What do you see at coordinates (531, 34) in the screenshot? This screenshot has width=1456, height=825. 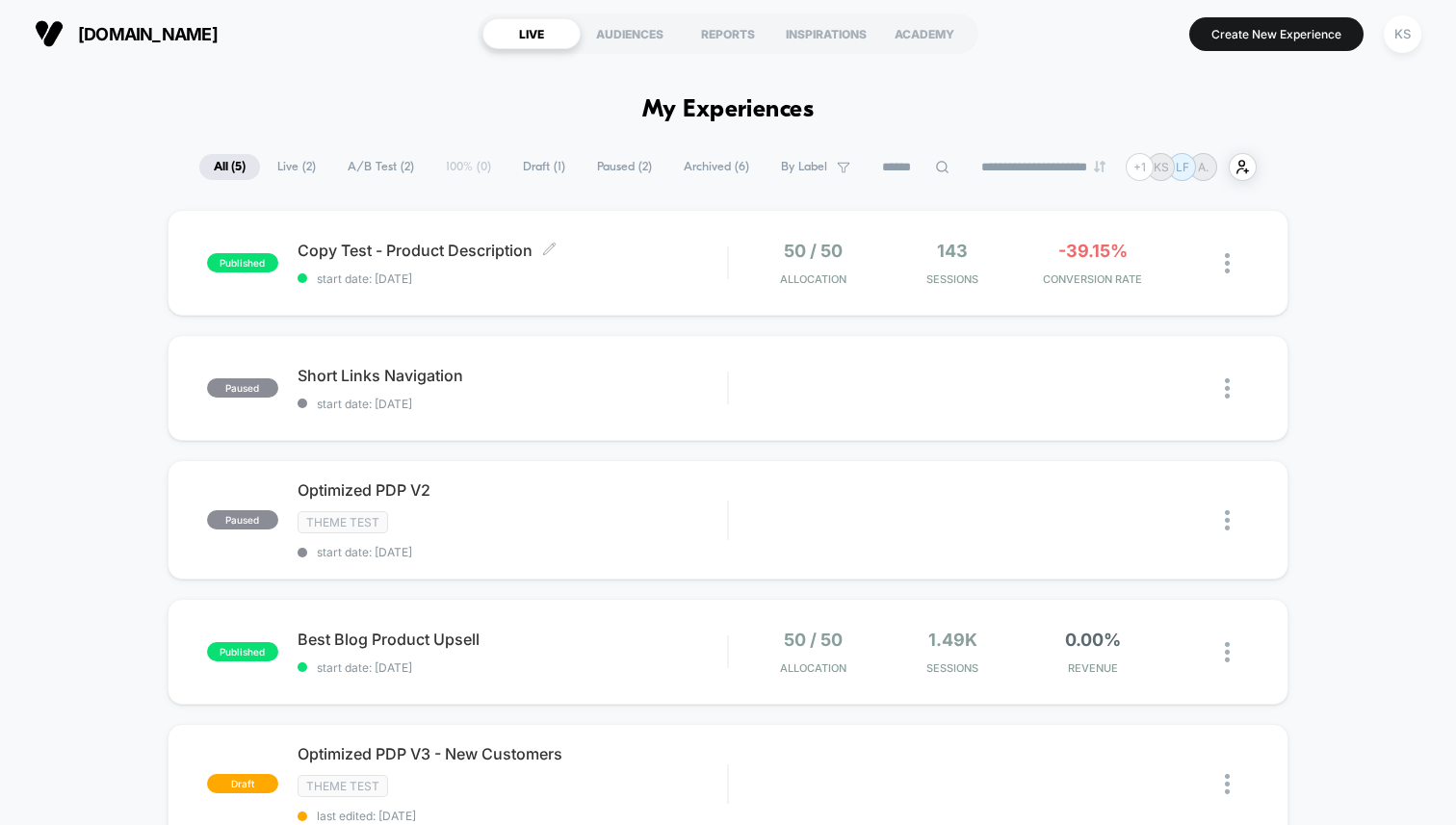 I see `div: LIVE` at bounding box center [531, 34].